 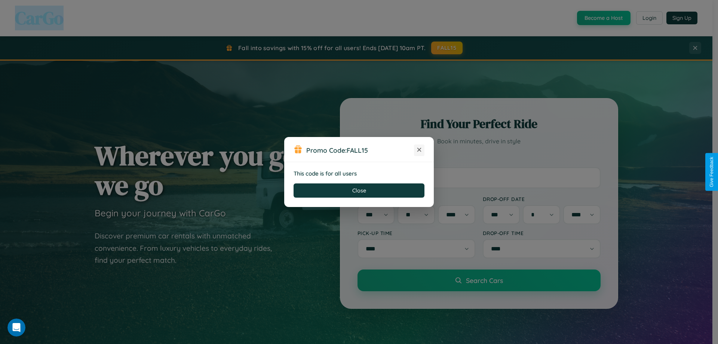 What do you see at coordinates (357, 150) in the screenshot?
I see `b: FALL15` at bounding box center [357, 150].